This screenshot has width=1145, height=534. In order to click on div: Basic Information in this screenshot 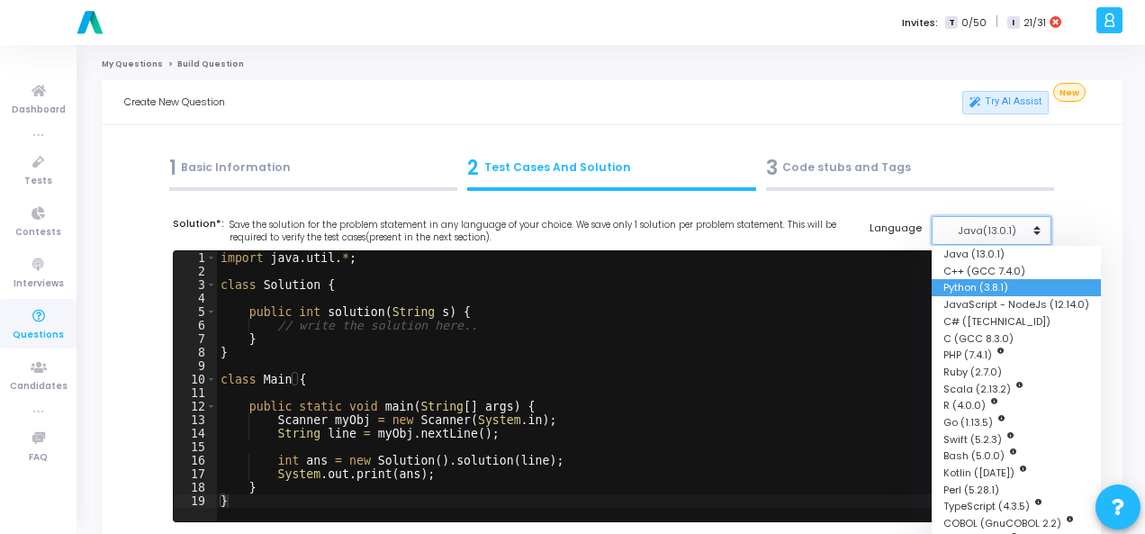, I will do `click(313, 167)`.